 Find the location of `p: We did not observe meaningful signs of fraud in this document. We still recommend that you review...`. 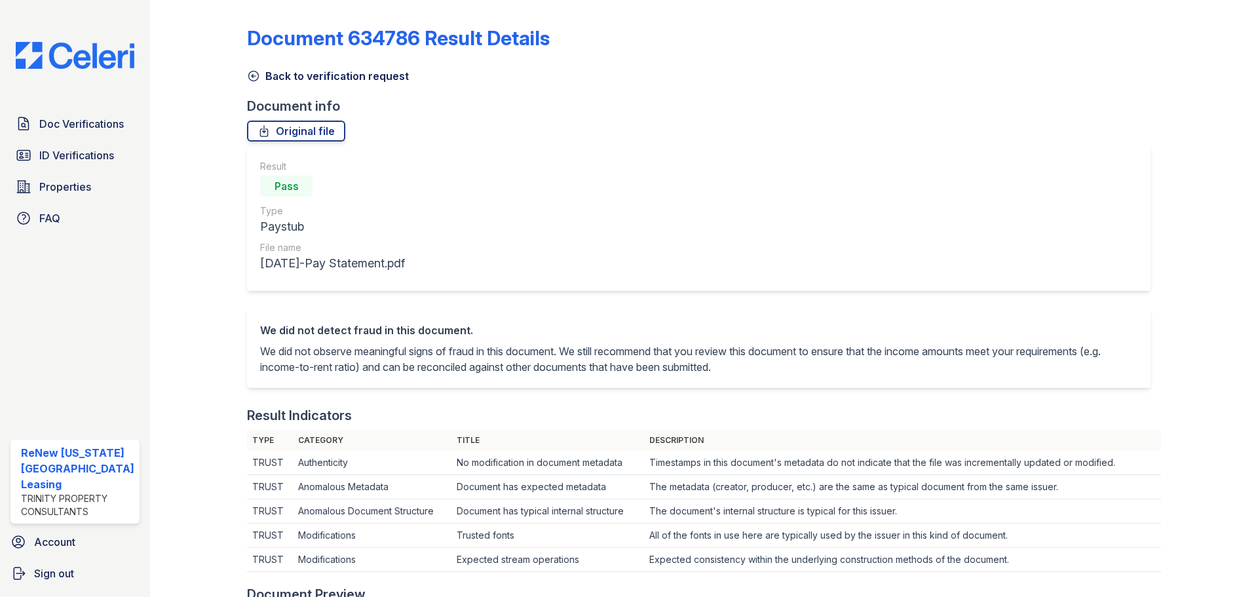

p: We did not observe meaningful signs of fraud in this document. We still recommend that you review... is located at coordinates (699, 359).